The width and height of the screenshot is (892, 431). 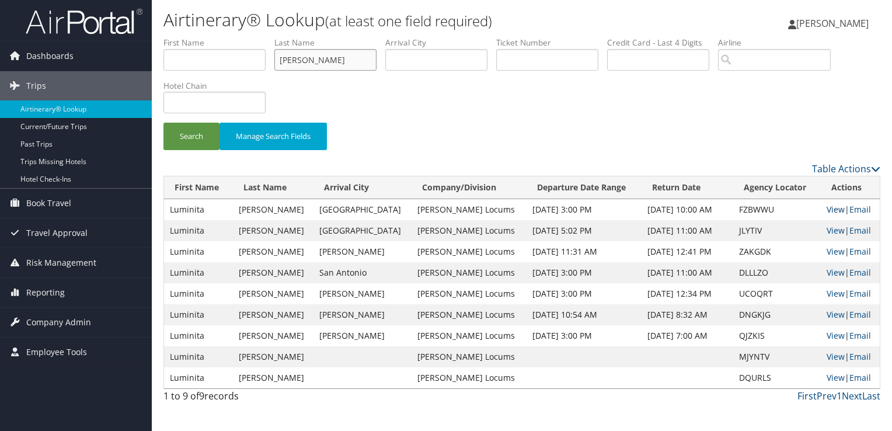 I want to click on label: Credit Card - Last 4 Digits, so click(x=663, y=43).